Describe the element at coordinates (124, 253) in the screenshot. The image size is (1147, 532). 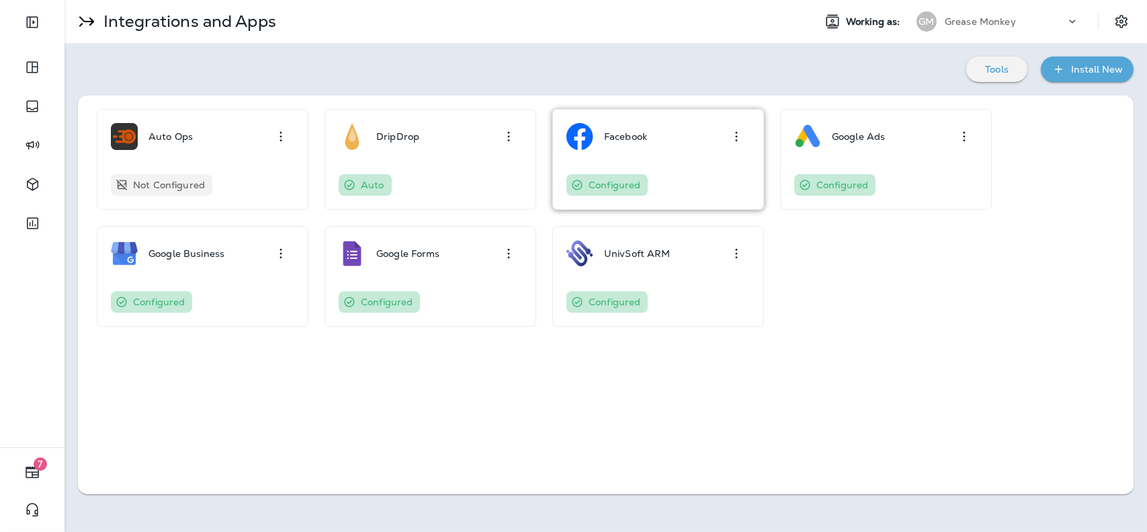
I see `img: Google Business` at that location.